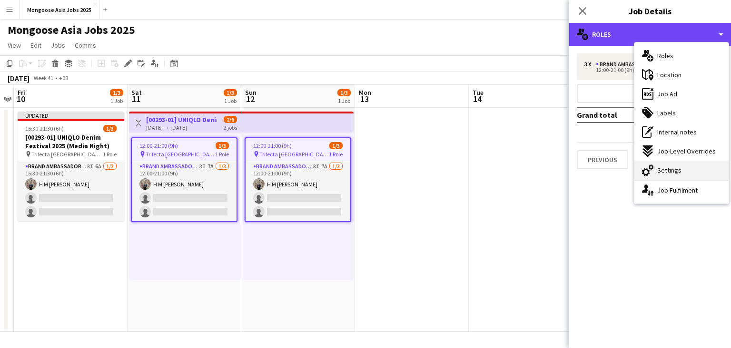 This screenshot has width=731, height=348. What do you see at coordinates (85, 45) in the screenshot?
I see `a: Comms` at bounding box center [85, 45].